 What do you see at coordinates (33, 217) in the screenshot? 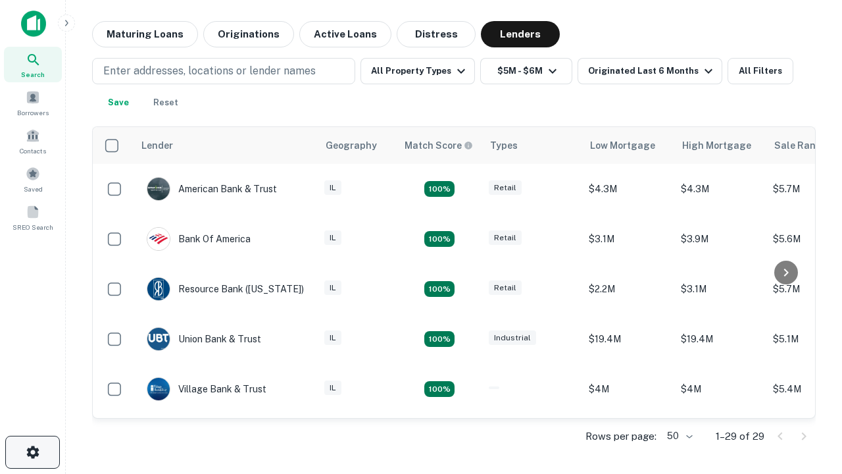
I see `a: SREO Search` at bounding box center [33, 217].